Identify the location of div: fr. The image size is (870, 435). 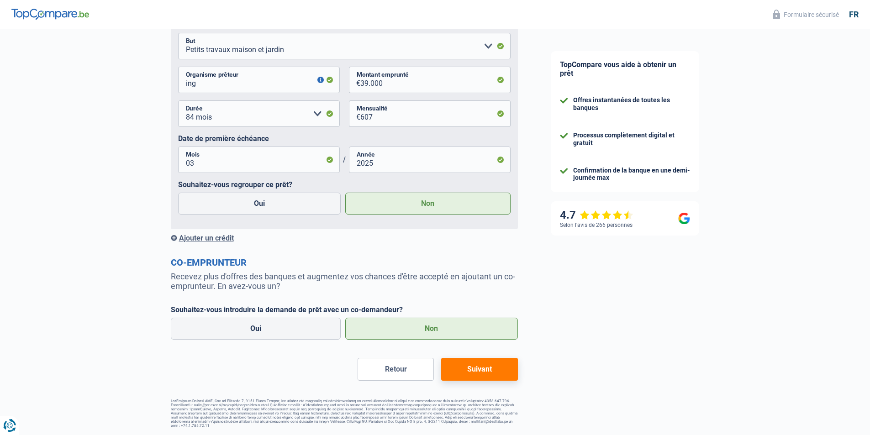
(853, 15).